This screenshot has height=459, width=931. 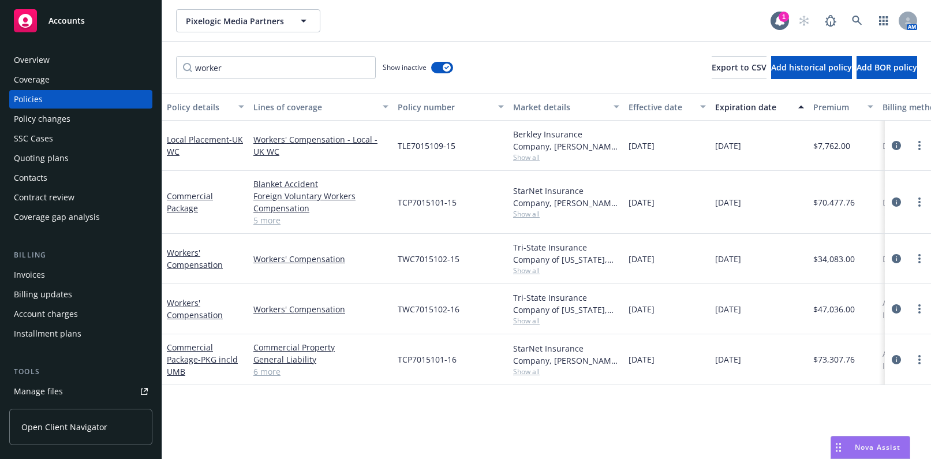 I want to click on div: SSC Cases, so click(x=33, y=139).